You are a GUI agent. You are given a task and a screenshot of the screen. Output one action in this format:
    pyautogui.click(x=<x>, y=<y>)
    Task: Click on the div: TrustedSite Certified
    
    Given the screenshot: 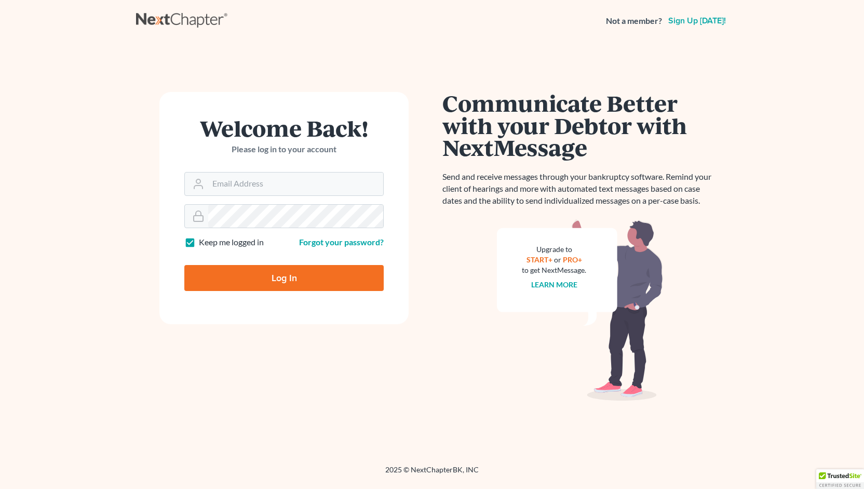 What is the action you would take?
    pyautogui.click(x=841, y=479)
    